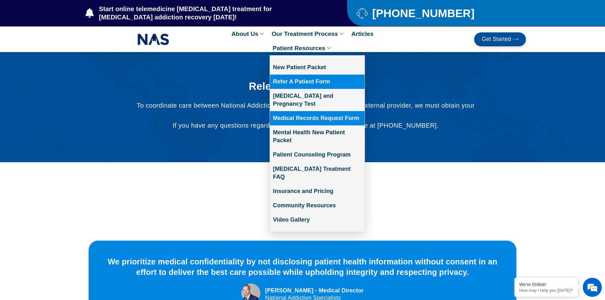 The height and width of the screenshot is (300, 605). What do you see at coordinates (317, 67) in the screenshot?
I see `a: New Patient Packet` at bounding box center [317, 67].